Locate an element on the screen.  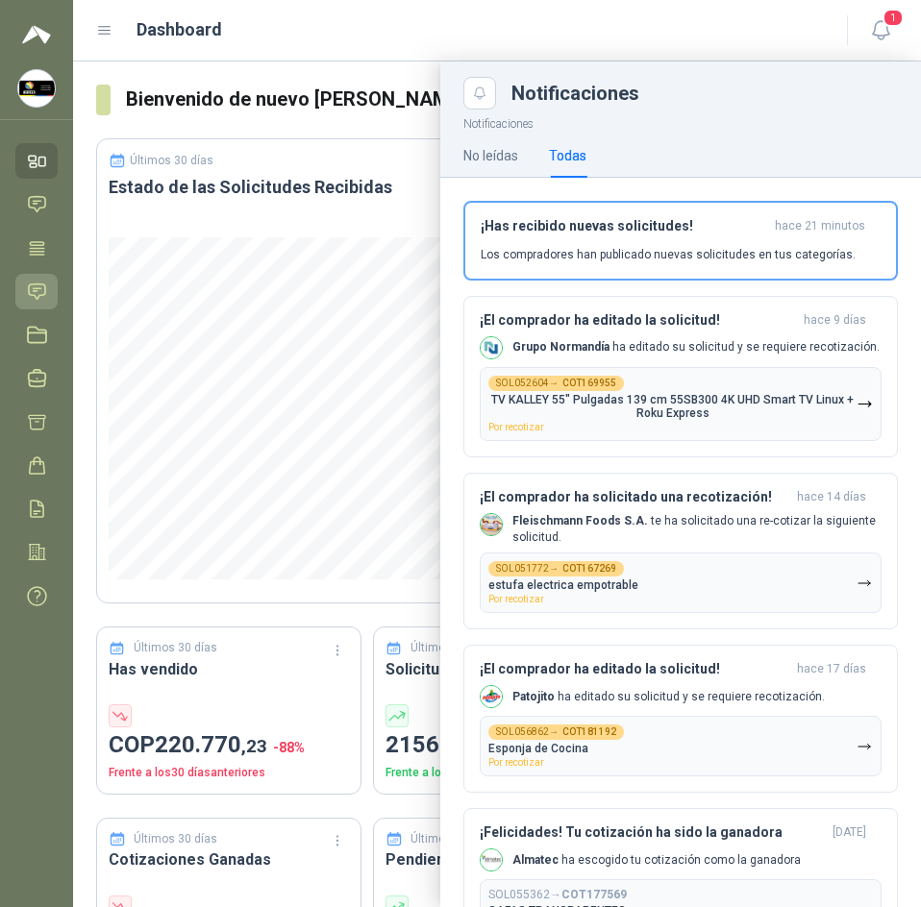
button: SOL052604→COT169955TV KALLEY 55" Pulgadas 139 cm 55SB300 4K UHD Smart TV Linux + Roku ExpressPor ... is located at coordinates (681, 404).